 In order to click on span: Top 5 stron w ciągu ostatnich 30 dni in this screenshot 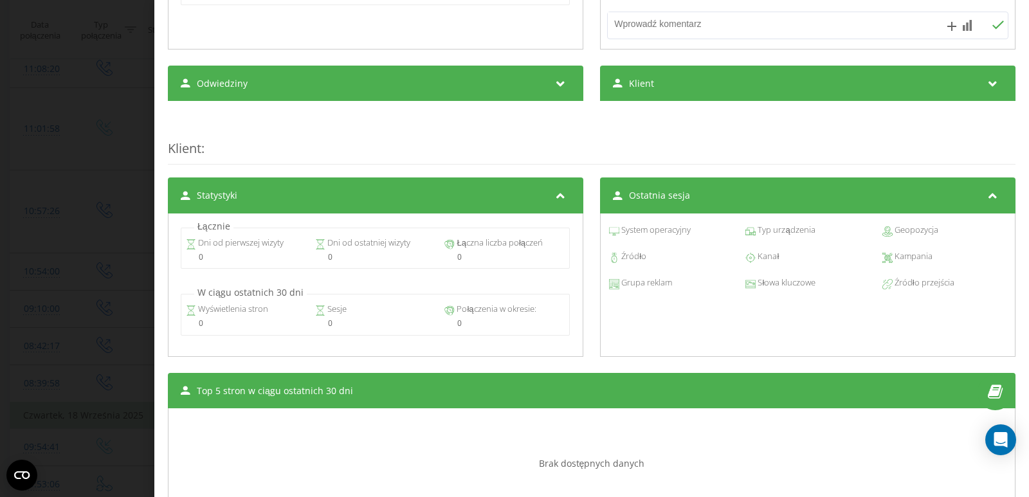, I will do `click(275, 391)`.